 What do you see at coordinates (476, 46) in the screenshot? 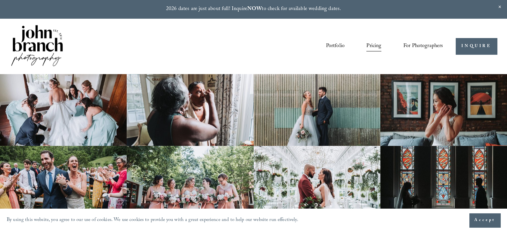
I see `a: INQUIRE` at bounding box center [476, 46].